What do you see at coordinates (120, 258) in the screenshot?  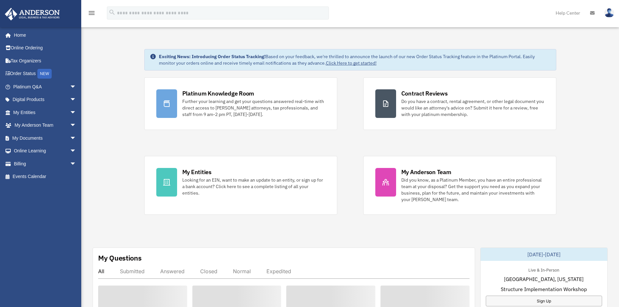 I see `div: My Questions` at bounding box center [120, 258].